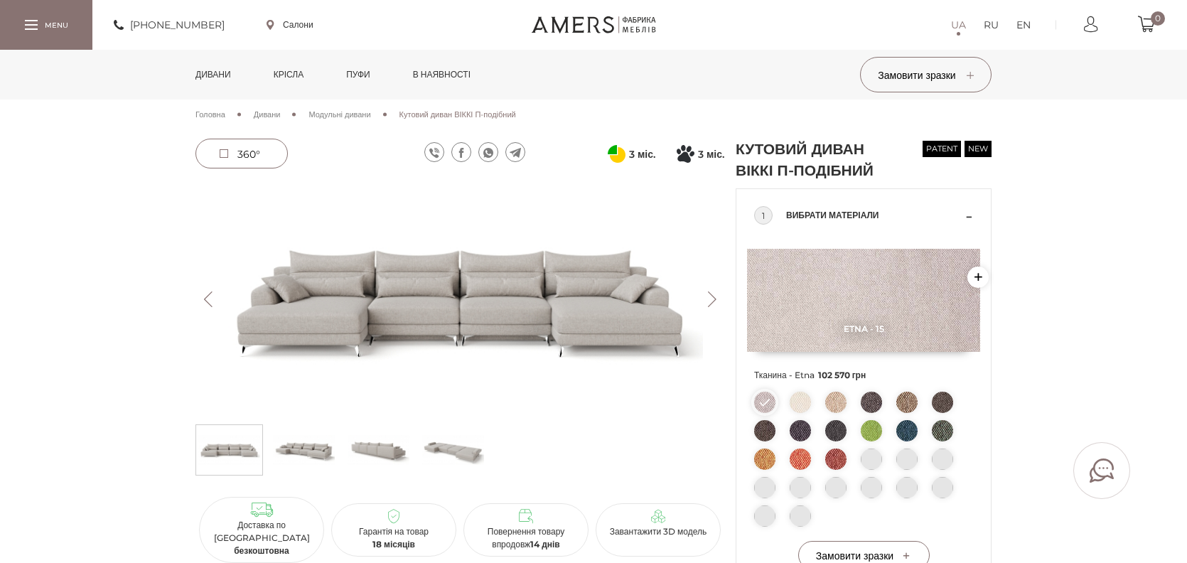  I want to click on a: telegram, so click(515, 152).